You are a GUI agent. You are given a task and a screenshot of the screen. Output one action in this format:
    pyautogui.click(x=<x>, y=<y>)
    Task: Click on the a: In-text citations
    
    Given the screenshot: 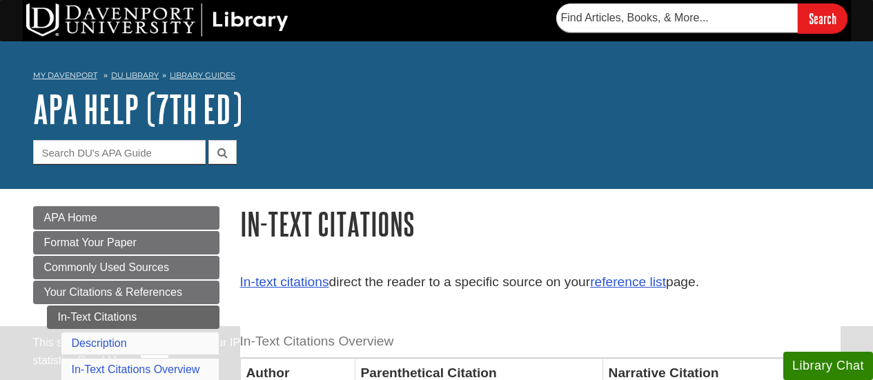 What is the action you would take?
    pyautogui.click(x=284, y=282)
    